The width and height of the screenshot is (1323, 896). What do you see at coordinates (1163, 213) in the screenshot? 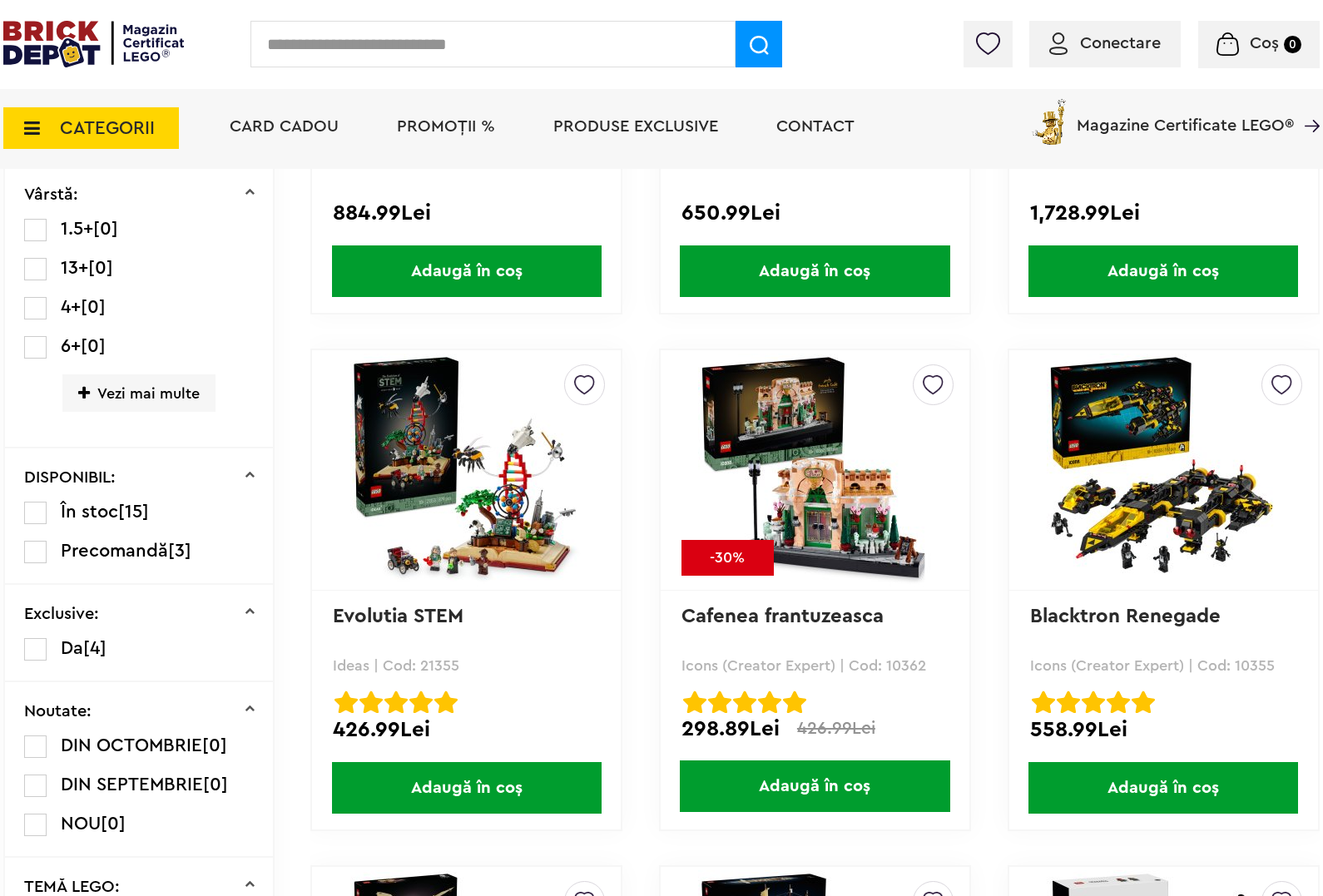
I see `div: 1,728.99Lei` at bounding box center [1163, 213].